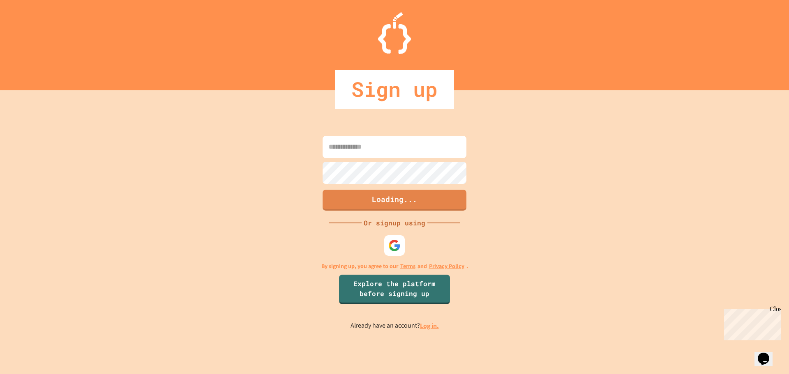  What do you see at coordinates (429, 326) in the screenshot?
I see `a: Log in.` at bounding box center [429, 326].